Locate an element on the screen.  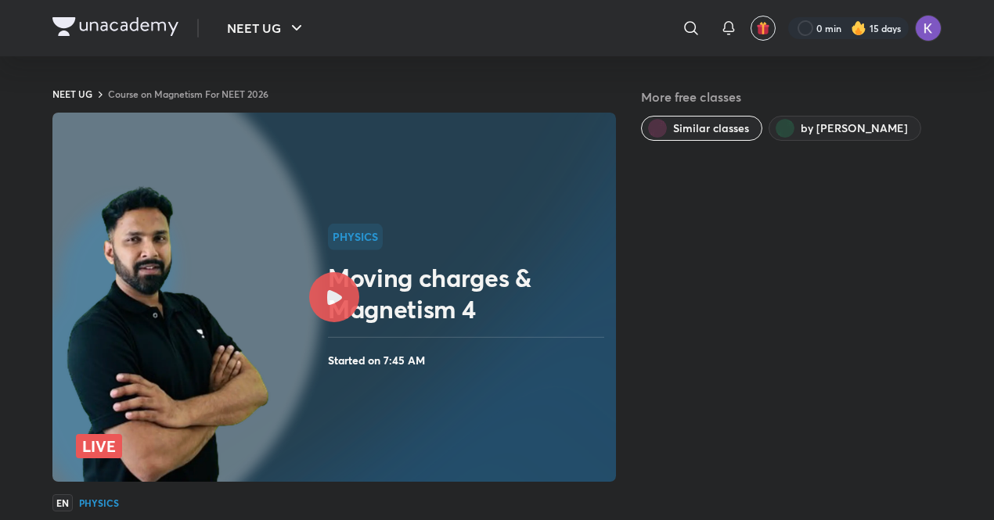
img: streak is located at coordinates (858, 28).